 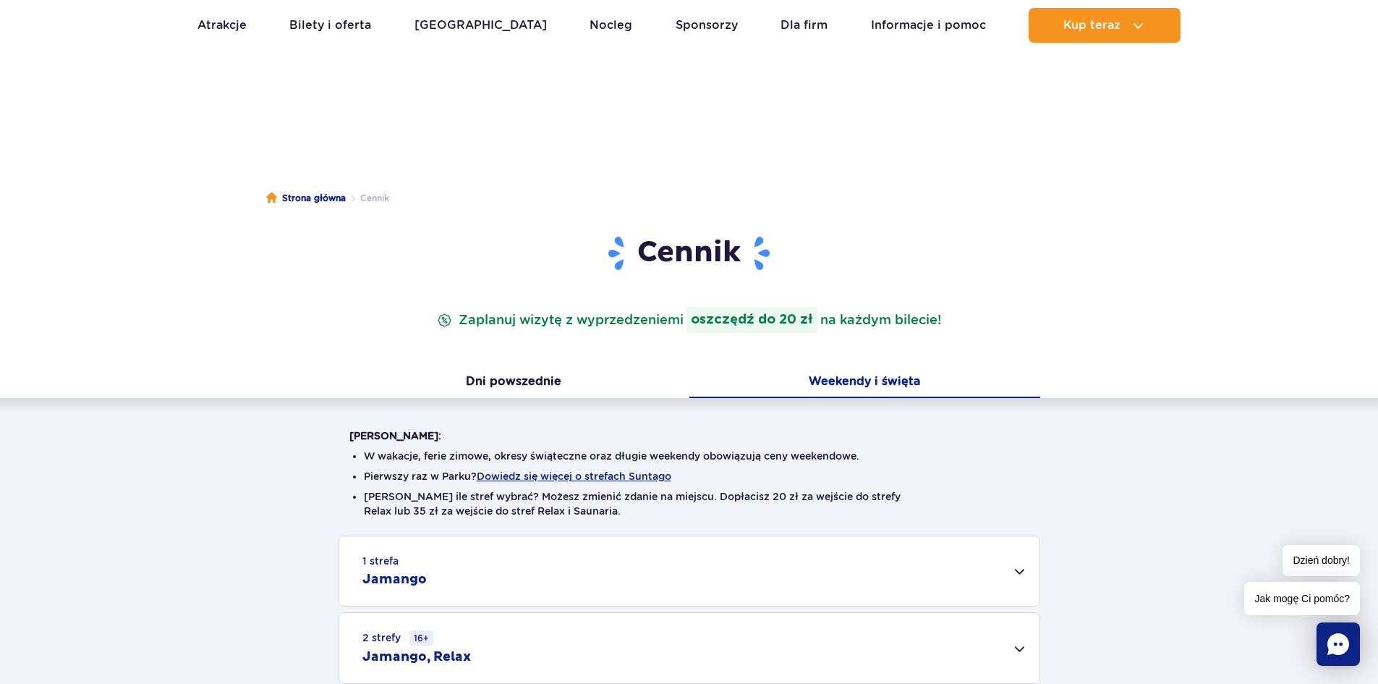 What do you see at coordinates (368, 198) in the screenshot?
I see `li: Cennik` at bounding box center [368, 198].